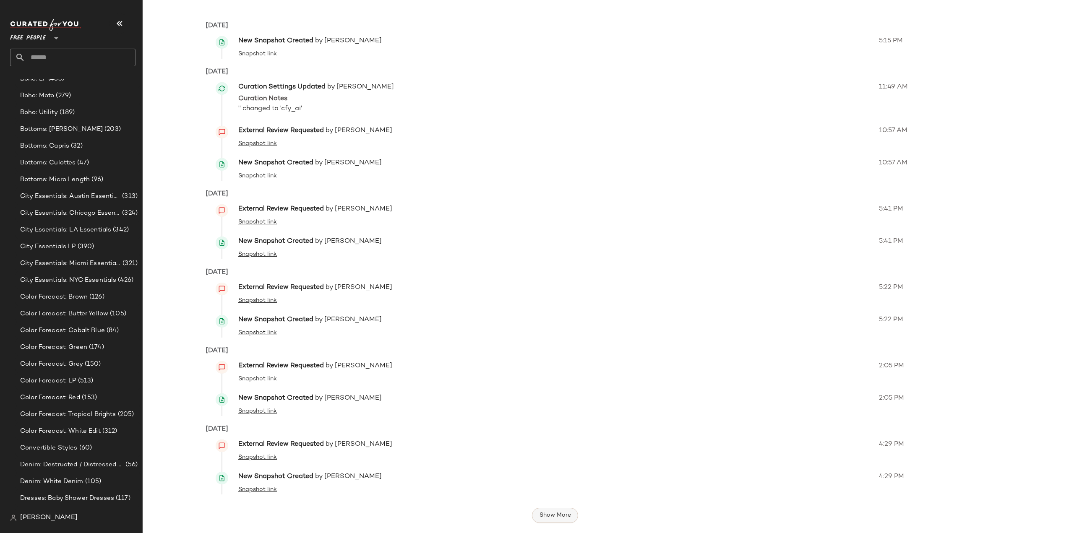  What do you see at coordinates (89, 398) in the screenshot?
I see `span: (153)` at bounding box center [89, 398].